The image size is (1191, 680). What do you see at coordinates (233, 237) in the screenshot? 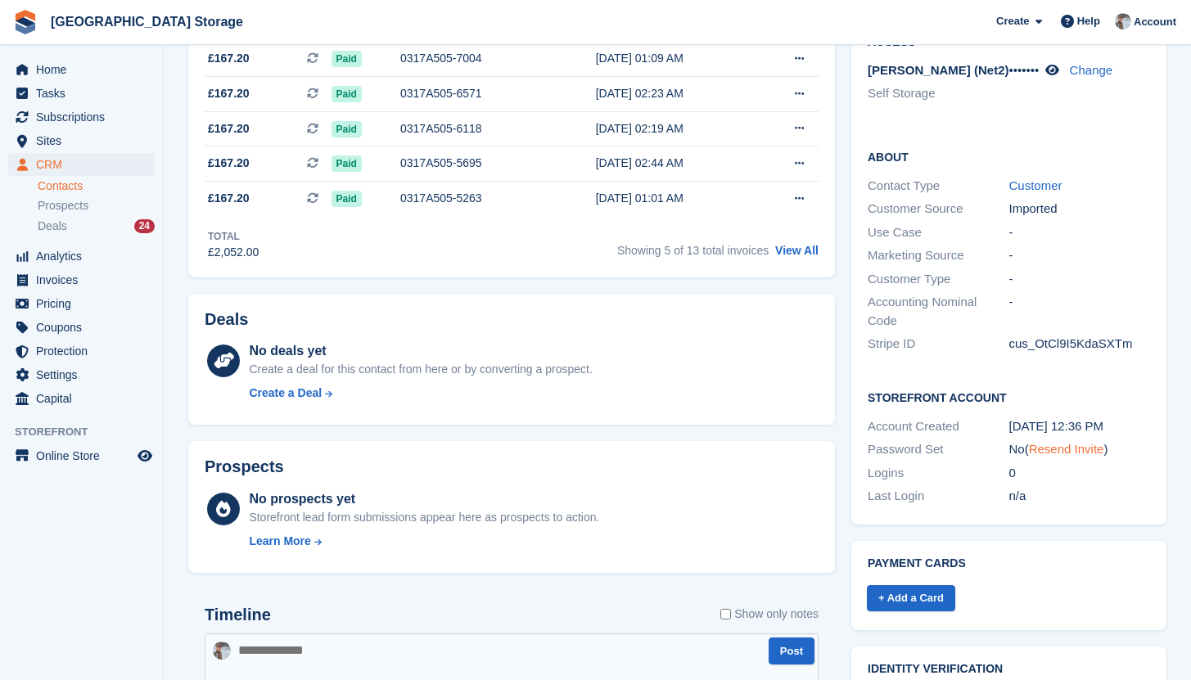
I see `div: Total` at bounding box center [233, 237].